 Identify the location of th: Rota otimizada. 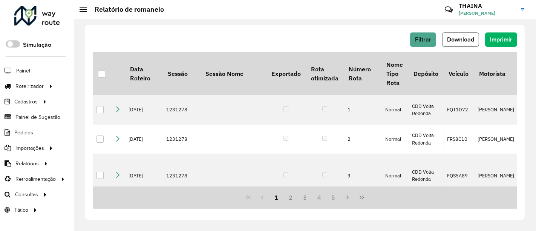
(324, 73).